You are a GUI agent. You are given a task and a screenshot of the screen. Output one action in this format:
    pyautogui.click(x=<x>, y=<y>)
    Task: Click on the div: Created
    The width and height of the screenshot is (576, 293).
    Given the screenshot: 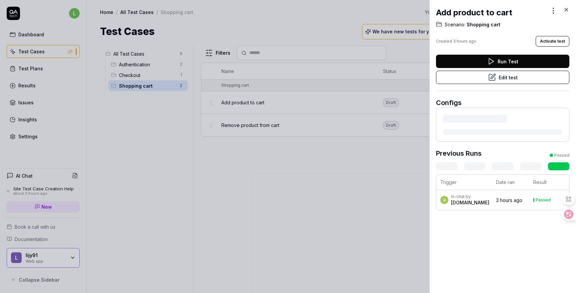 What is the action you would take?
    pyautogui.click(x=456, y=41)
    